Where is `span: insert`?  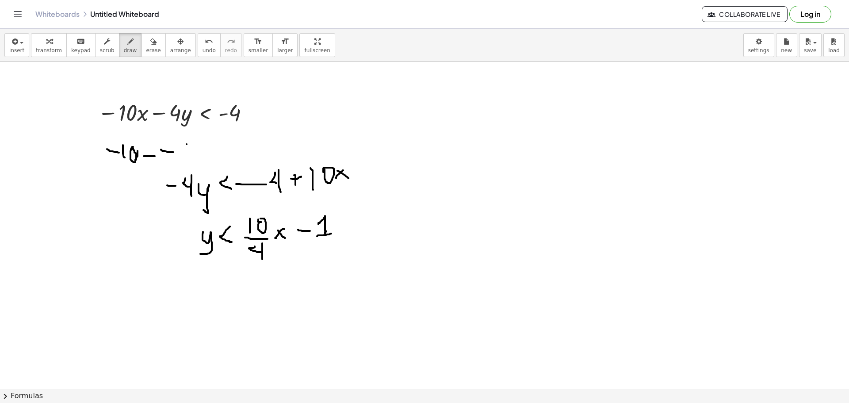
span: insert is located at coordinates (17, 50).